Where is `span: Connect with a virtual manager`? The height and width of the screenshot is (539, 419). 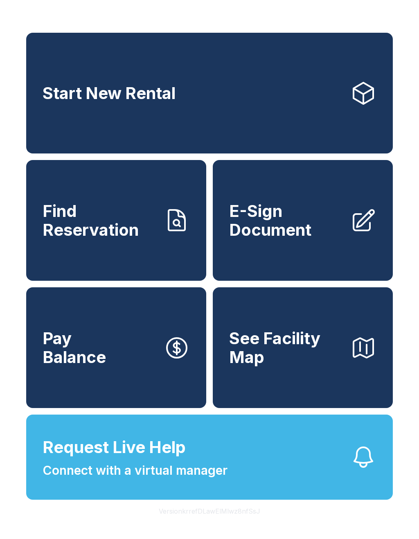
span: Connect with a virtual manager is located at coordinates (135, 471).